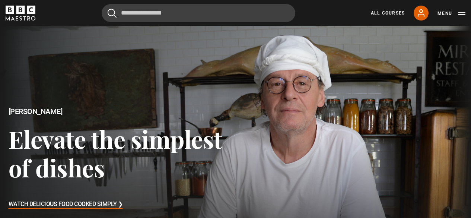 The width and height of the screenshot is (471, 218). I want to click on a: BBC Maestro, so click(20, 13).